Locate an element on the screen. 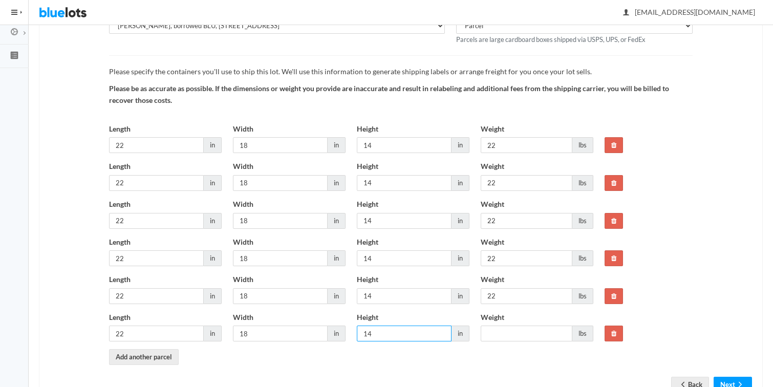 Image resolution: width=773 pixels, height=387 pixels. small: Parcels are large cardboard boxes shipped via USPS, UPS, or FedEx is located at coordinates (550, 39).